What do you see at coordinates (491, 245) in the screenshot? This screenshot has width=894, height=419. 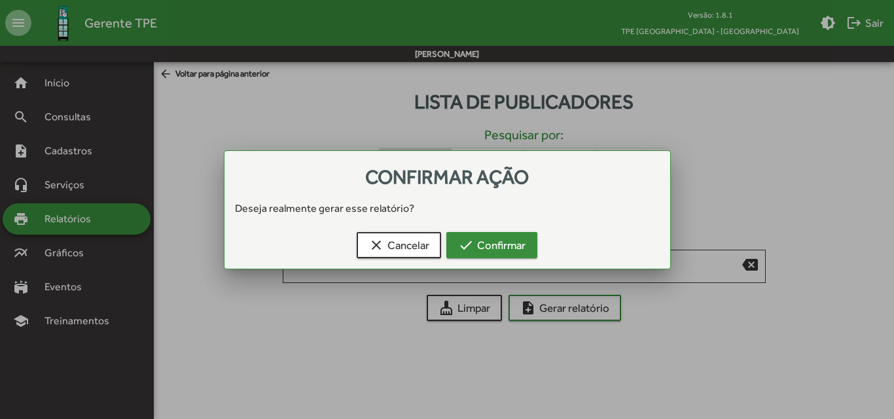 I see `button: Confirmar` at bounding box center [491, 245].